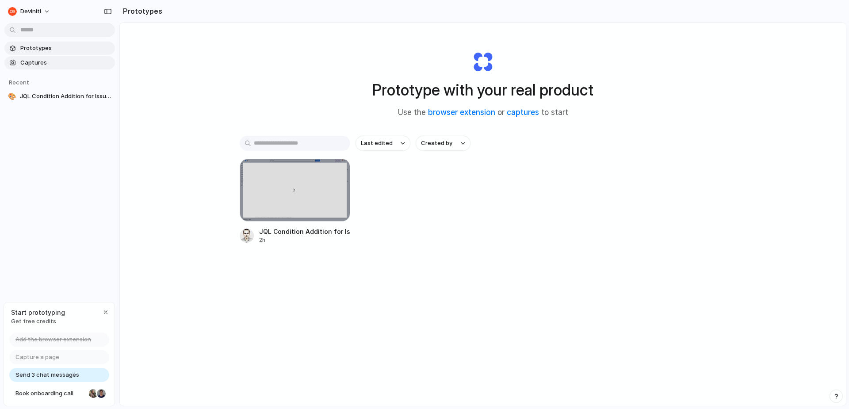 The height and width of the screenshot is (409, 849). Describe the element at coordinates (60, 48) in the screenshot. I see `a: Prototypes` at that location.